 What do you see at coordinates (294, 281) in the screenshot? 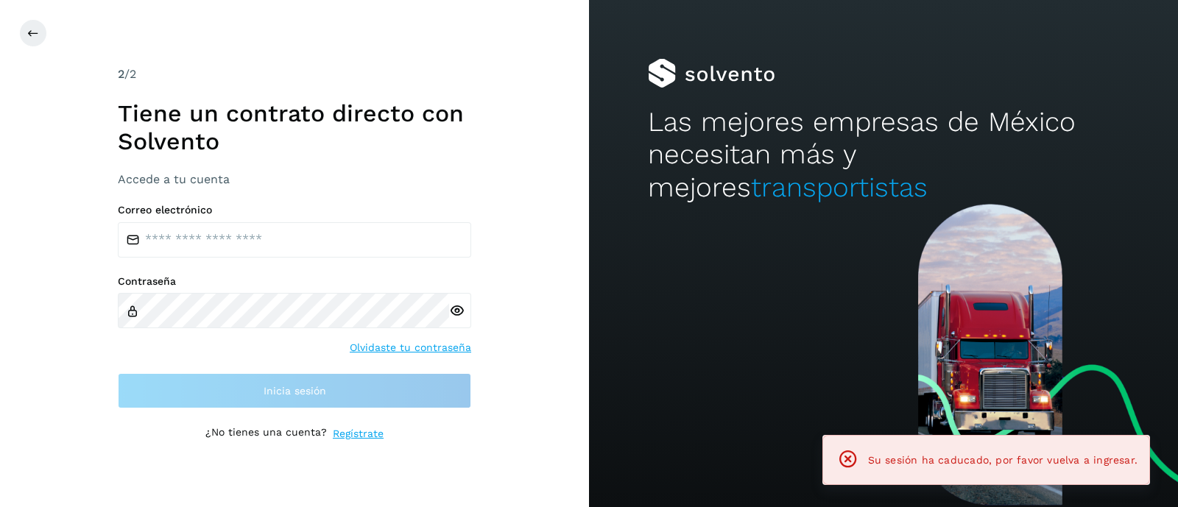
I see `label: Contraseña` at bounding box center [294, 281].